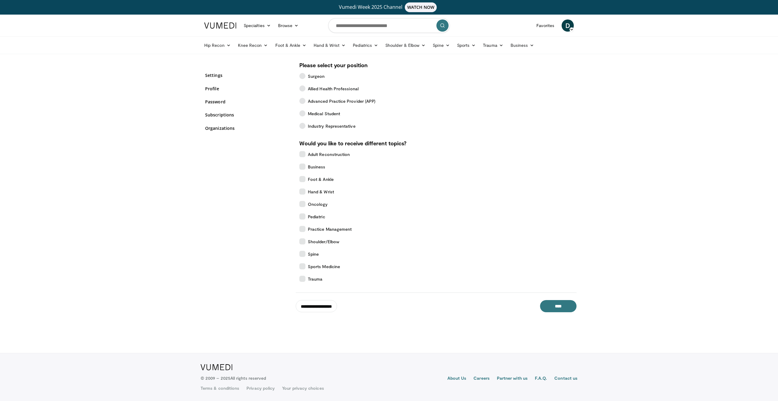 This screenshot has width=778, height=401. Describe the element at coordinates (523, 45) in the screenshot. I see `a: Business` at that location.